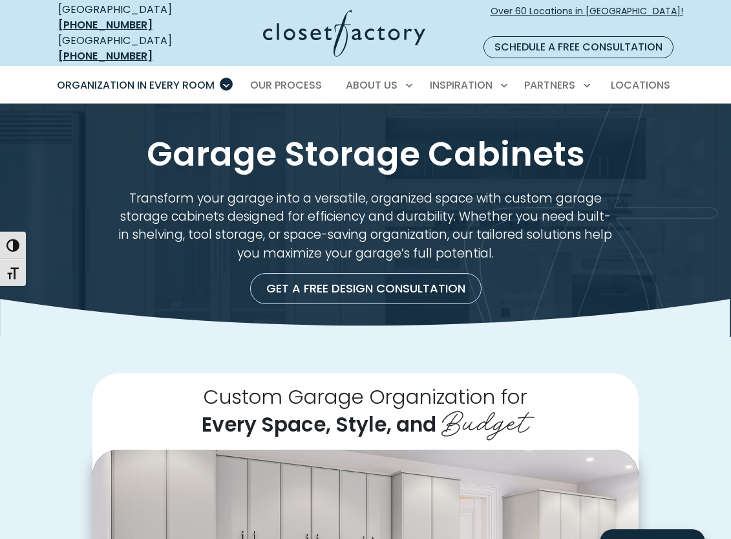  Describe the element at coordinates (486, 419) in the screenshot. I see `span: Budget` at that location.